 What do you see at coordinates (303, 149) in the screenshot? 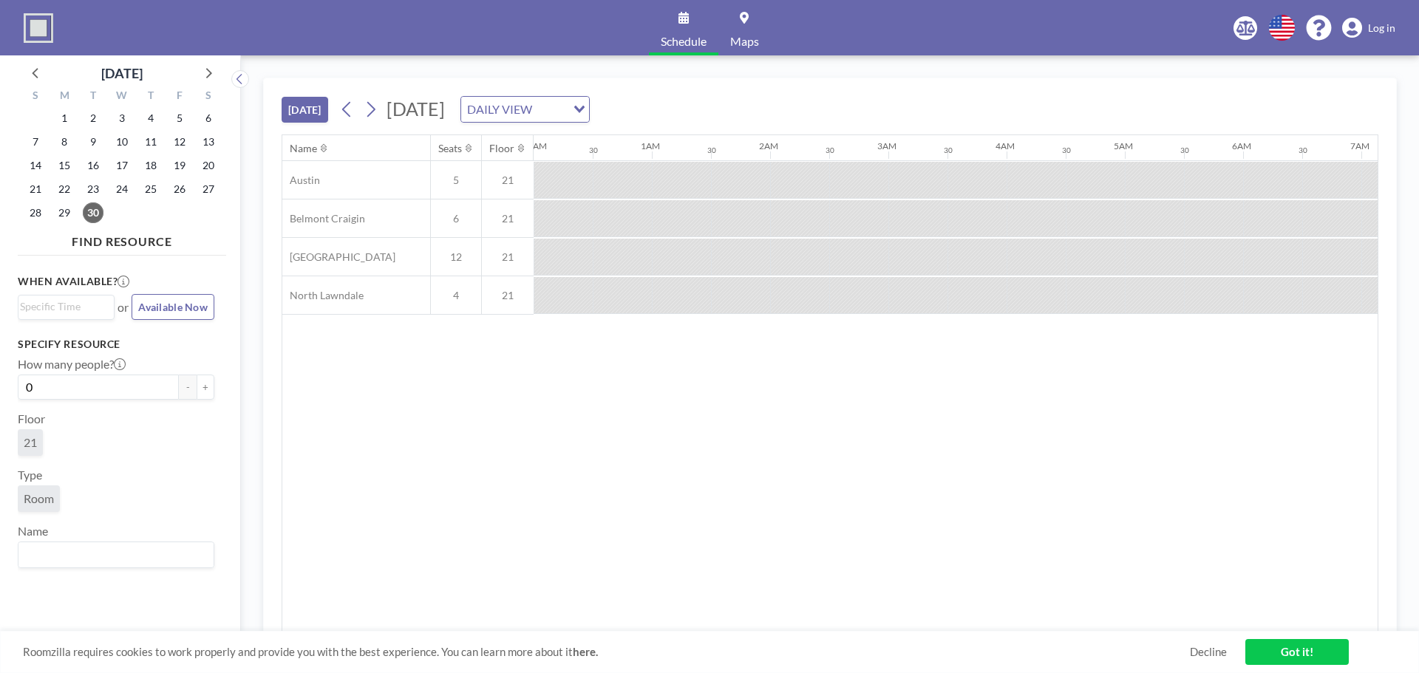
I see `div: Name` at bounding box center [303, 149].